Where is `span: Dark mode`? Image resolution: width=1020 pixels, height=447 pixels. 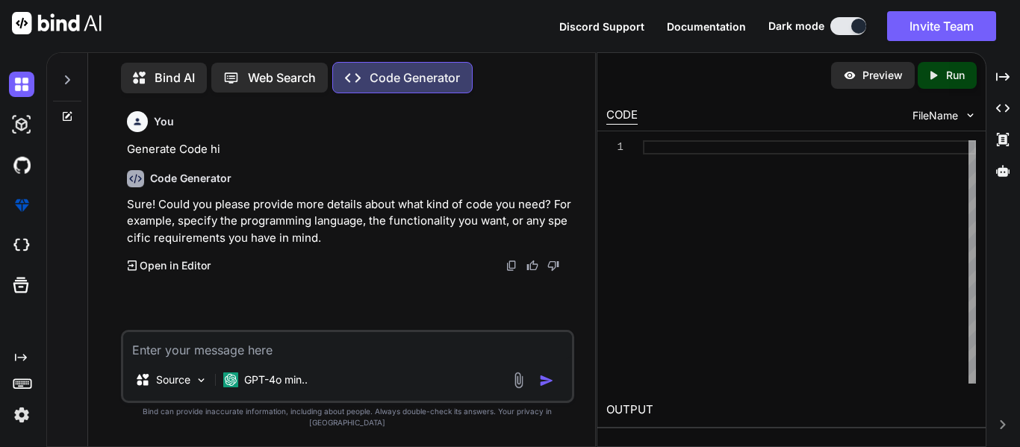 span: Dark mode is located at coordinates (796, 26).